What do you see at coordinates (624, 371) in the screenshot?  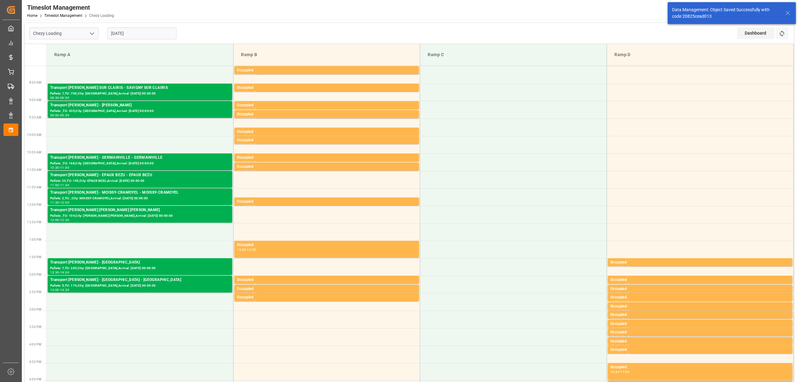 I see `div: 17:00` at bounding box center [624, 371].